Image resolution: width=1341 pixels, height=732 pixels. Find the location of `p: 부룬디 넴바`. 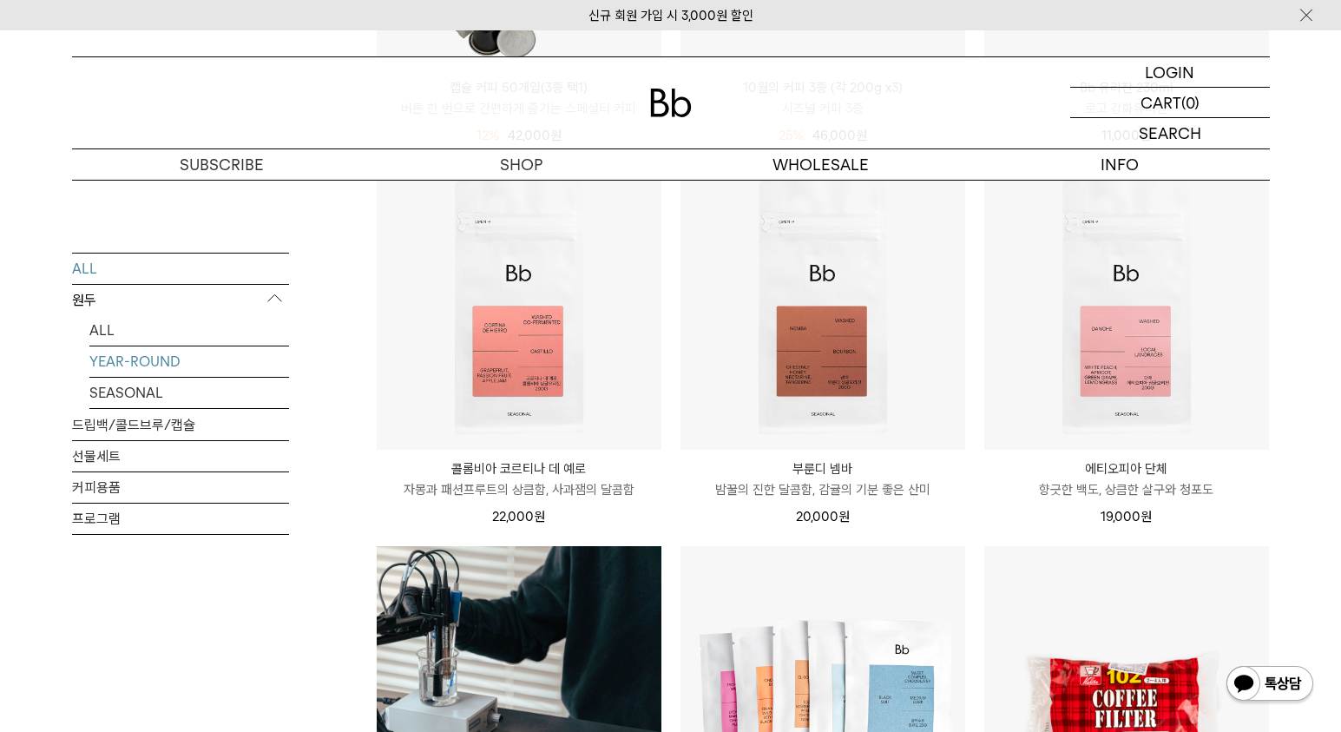

p: 부룬디 넴바 is located at coordinates (823, 469).